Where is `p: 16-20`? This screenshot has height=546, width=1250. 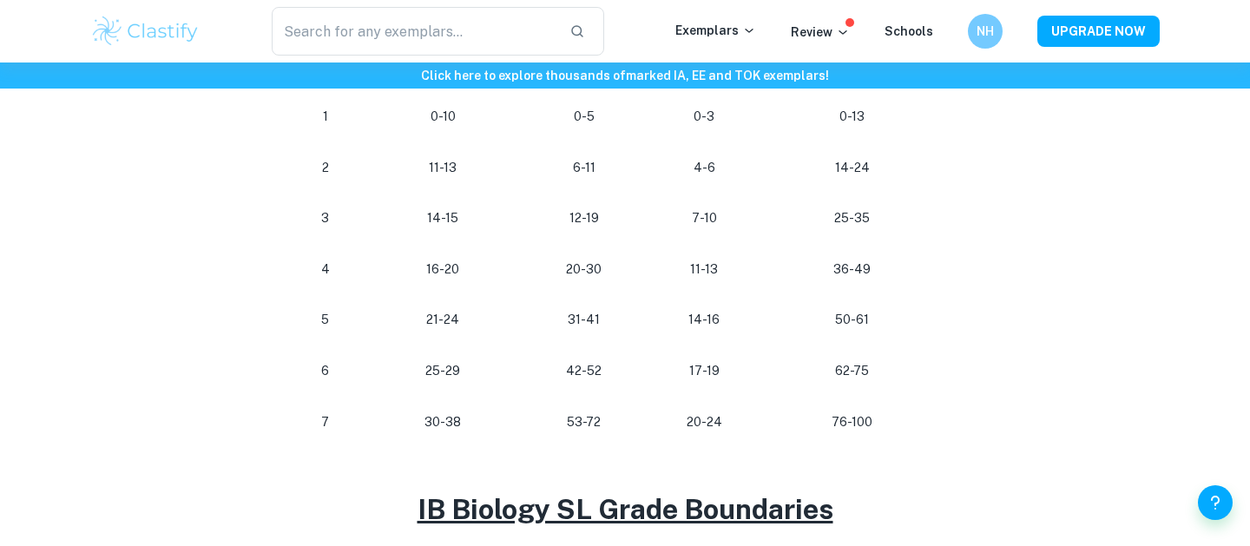
p: 16-20 is located at coordinates (443, 269).